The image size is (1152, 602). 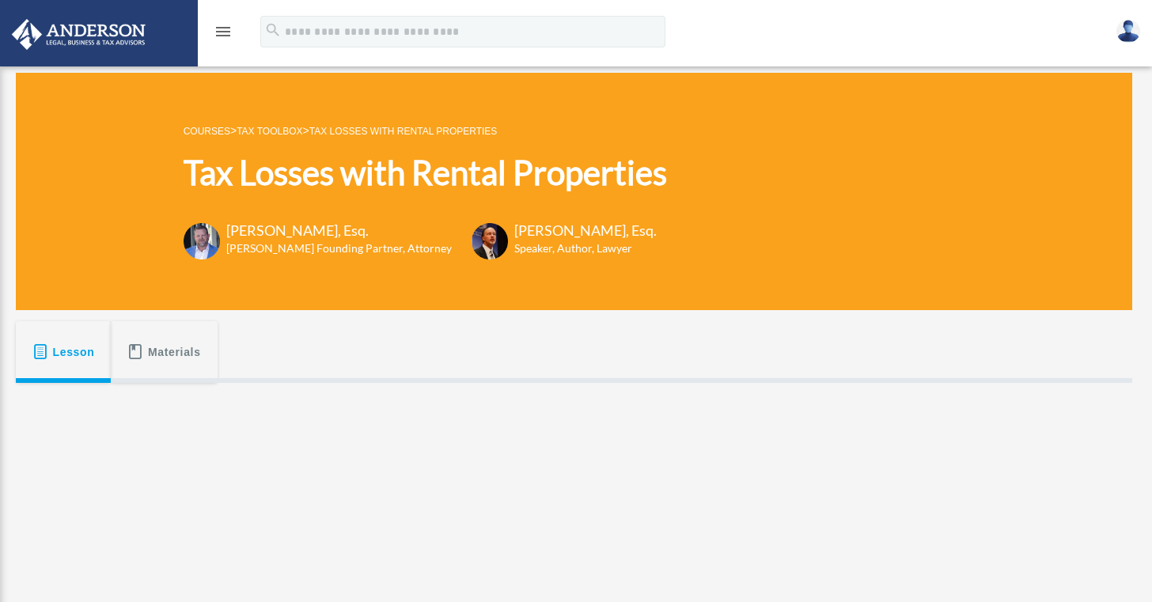 What do you see at coordinates (273, 30) in the screenshot?
I see `i: search` at bounding box center [273, 30].